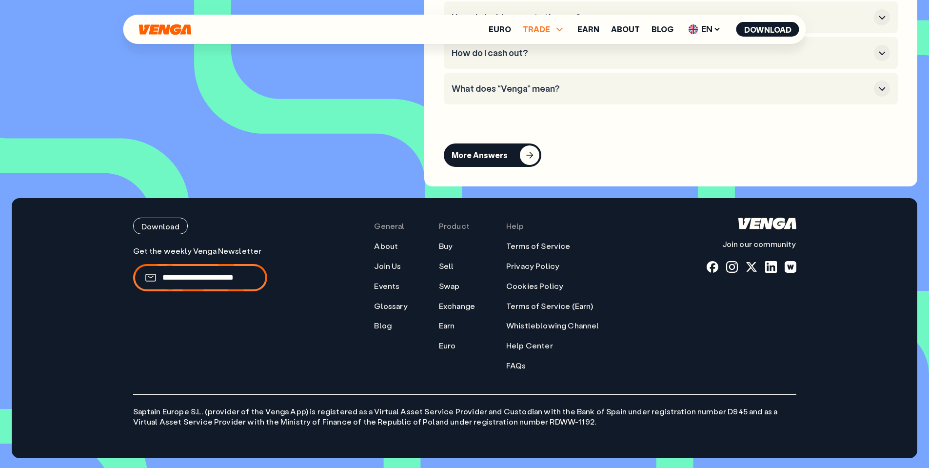 The image size is (929, 468). What do you see at coordinates (671, 88) in the screenshot?
I see `button: What does “Venga” mean?` at bounding box center [671, 88].